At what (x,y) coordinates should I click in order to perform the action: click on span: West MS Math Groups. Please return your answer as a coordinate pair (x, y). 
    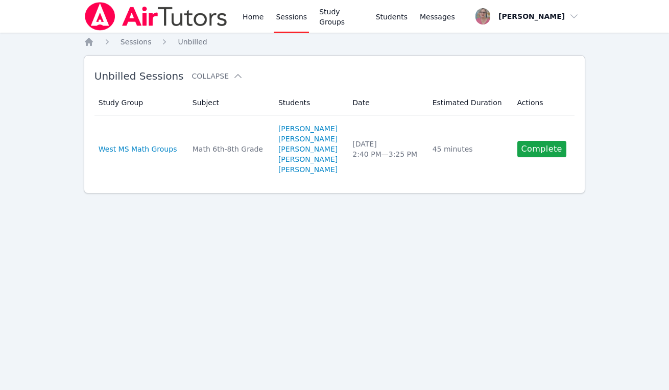
    Looking at the image, I should click on (138, 149).